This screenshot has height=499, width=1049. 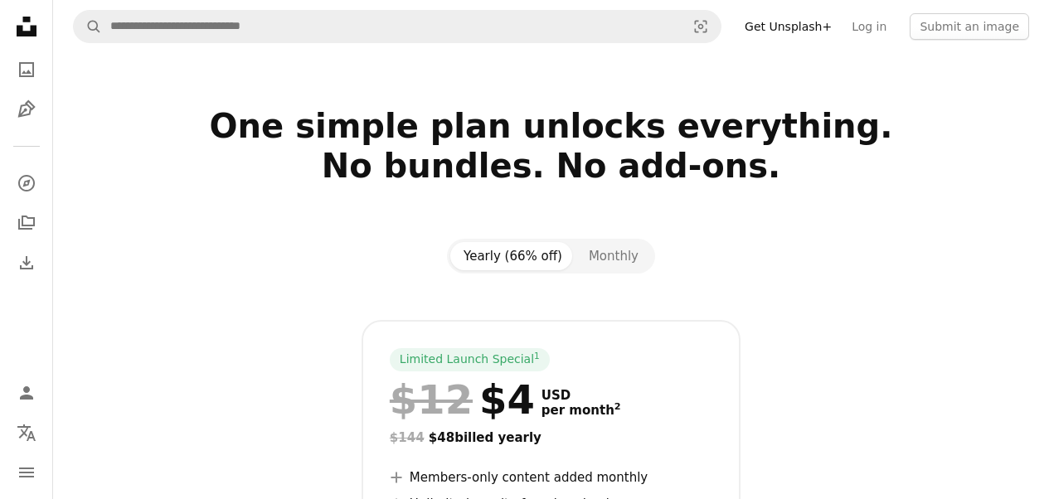 I want to click on button: Menu, so click(x=27, y=473).